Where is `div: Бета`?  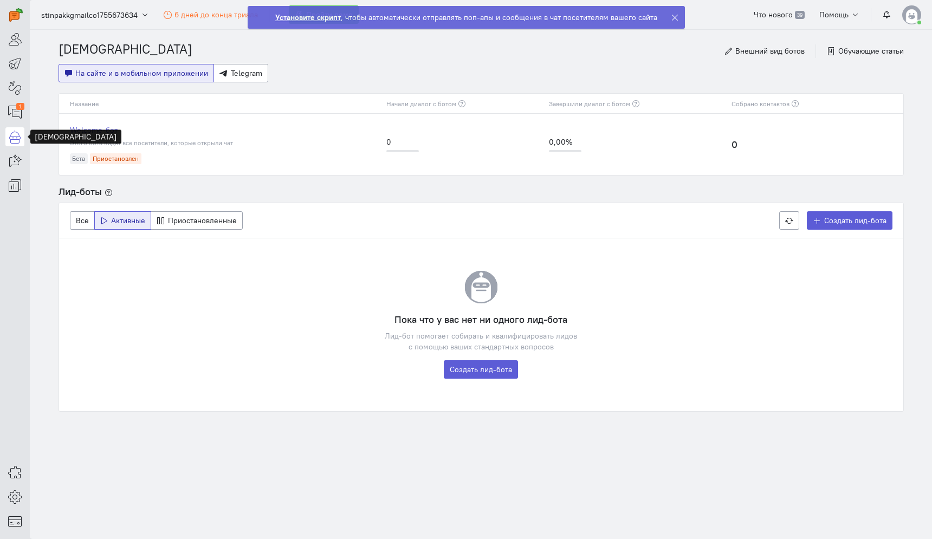
div: Бета is located at coordinates (79, 159).